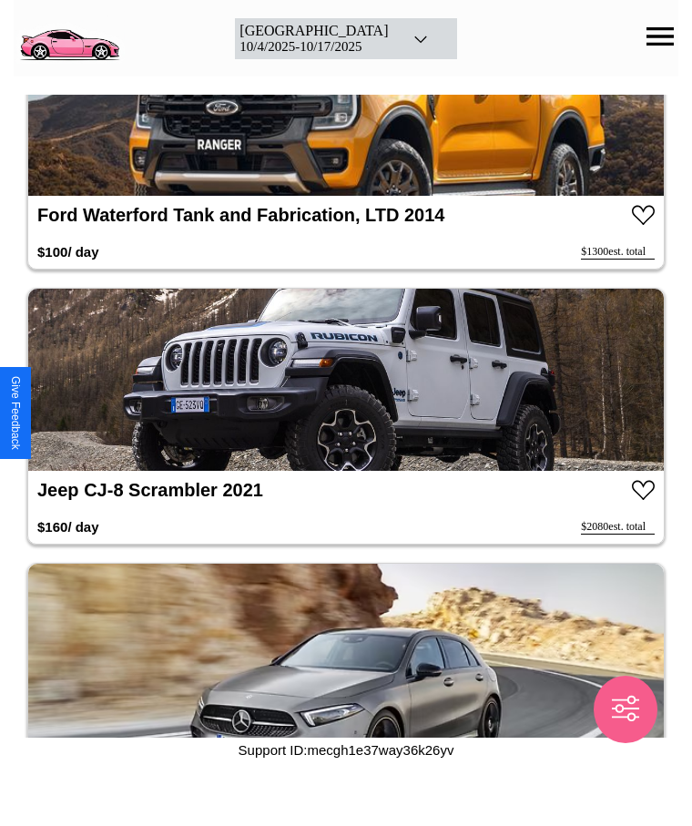 Image resolution: width=692 pixels, height=826 pixels. I want to click on a: Ford Waterford Tank and Fabrication, LTD 2014, so click(240, 215).